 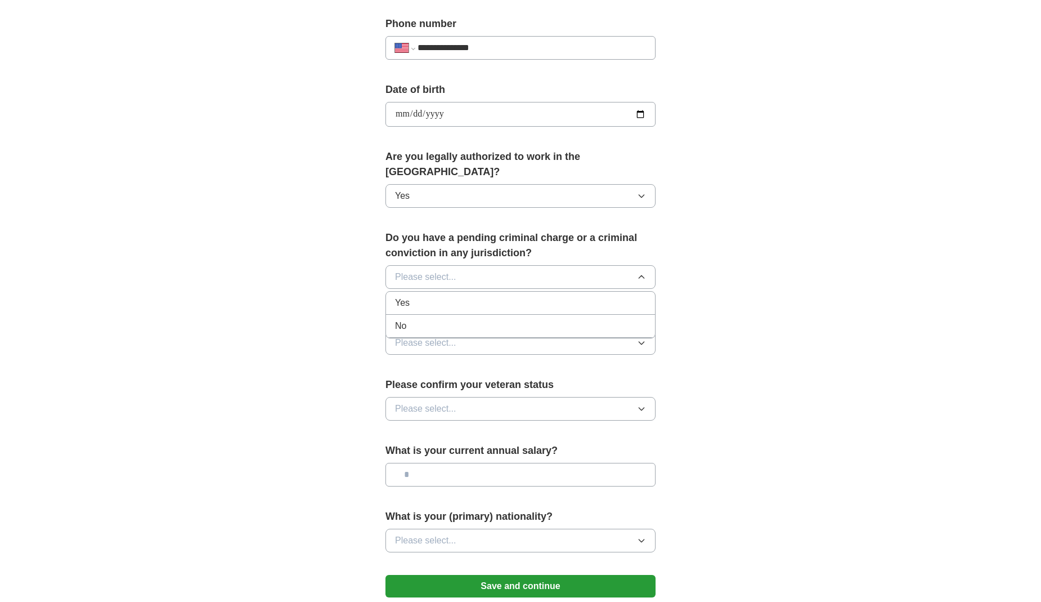 I want to click on label: Date of birth, so click(x=521, y=89).